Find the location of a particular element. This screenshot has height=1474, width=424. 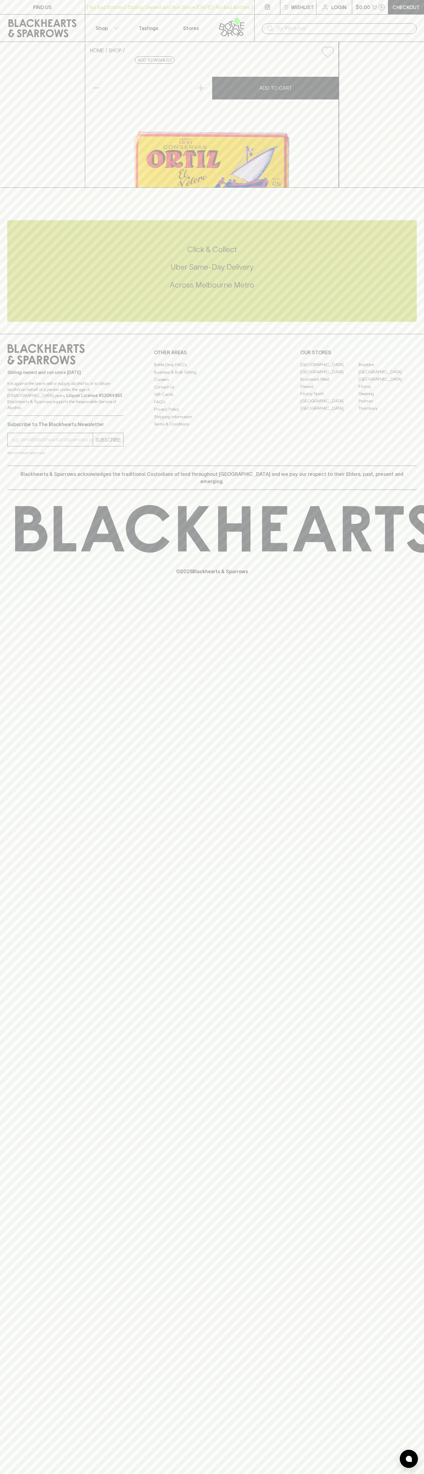

p: Subscribe to The Blackhearts Newsletter is located at coordinates (65, 424).